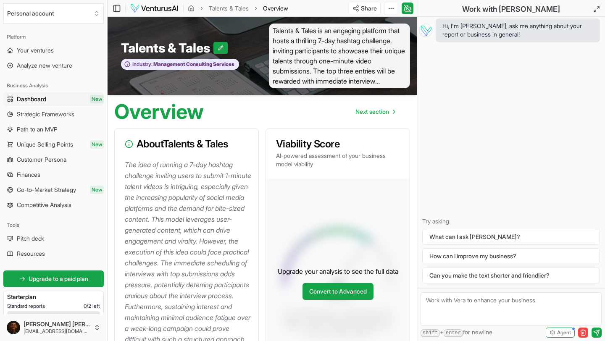 The height and width of the screenshot is (341, 605). What do you see at coordinates (456, 333) in the screenshot?
I see `span: + for newline` at bounding box center [456, 333].